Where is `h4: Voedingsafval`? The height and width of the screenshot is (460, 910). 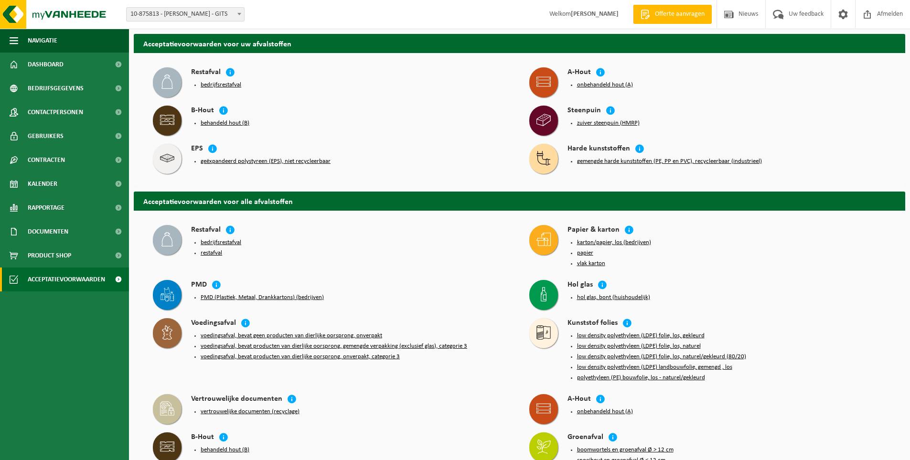
h4: Voedingsafval is located at coordinates (214, 324).